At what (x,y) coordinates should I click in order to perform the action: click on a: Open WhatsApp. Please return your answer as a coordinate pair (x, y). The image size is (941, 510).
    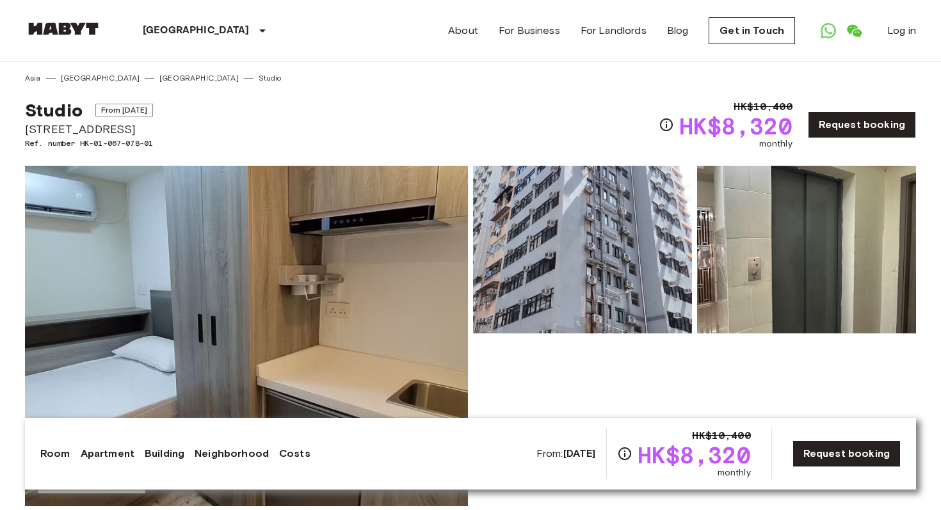
    Looking at the image, I should click on (829, 31).